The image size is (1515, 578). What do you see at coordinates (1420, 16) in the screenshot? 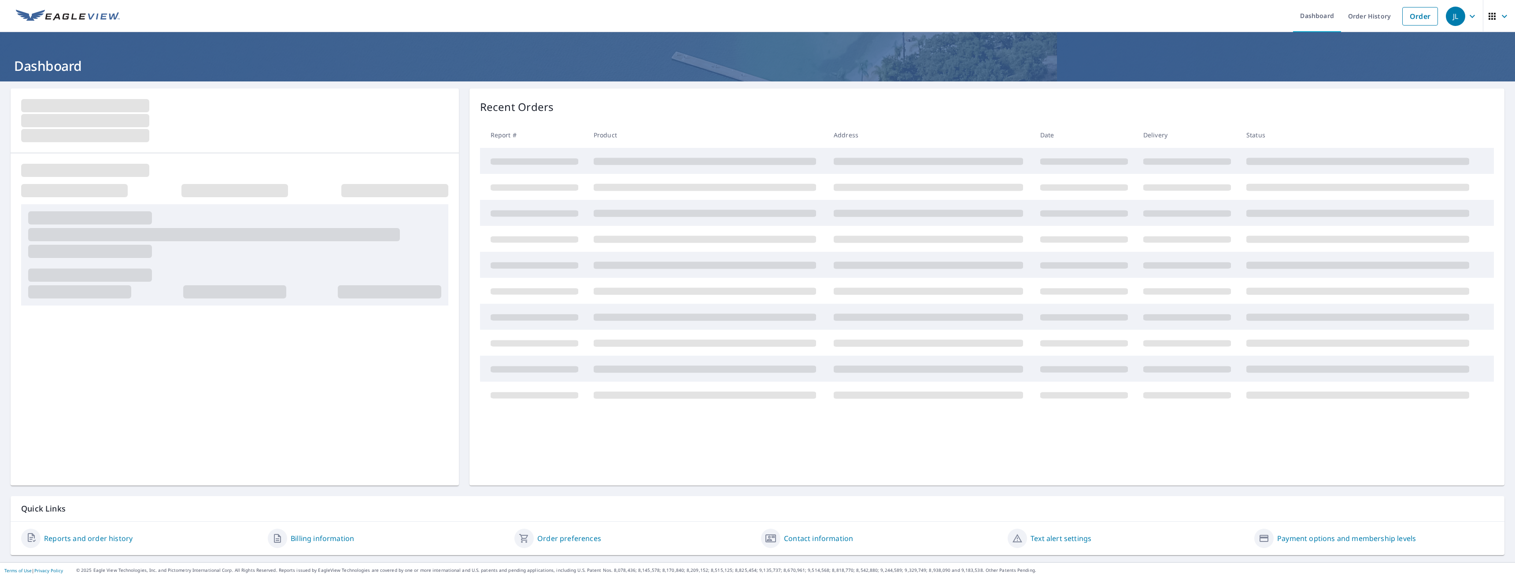
I see `a: Order` at bounding box center [1420, 16].